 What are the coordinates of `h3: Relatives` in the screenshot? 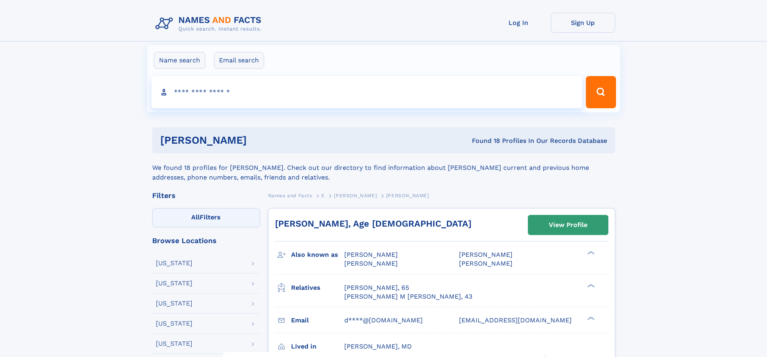 It's located at (318, 288).